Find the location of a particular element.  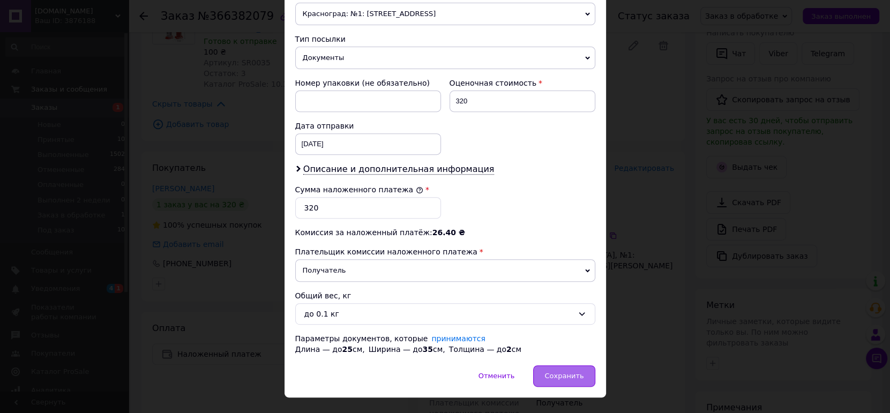

div: Общий вес, кг is located at coordinates (445, 296).